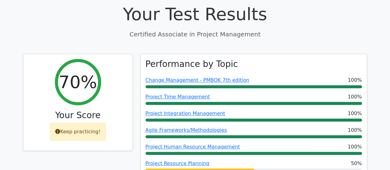 The image size is (390, 170). I want to click on p: Certified Associate in Project Management, so click(195, 34).